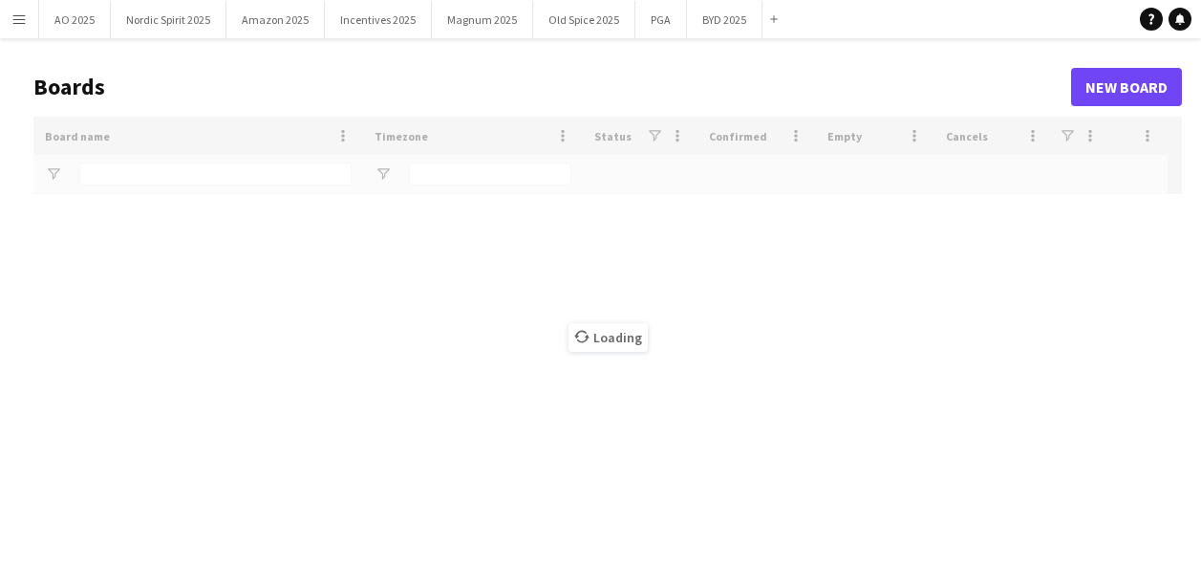 This screenshot has height=568, width=1201. Describe the element at coordinates (378, 19) in the screenshot. I see `button: Incentives 2025` at that location.